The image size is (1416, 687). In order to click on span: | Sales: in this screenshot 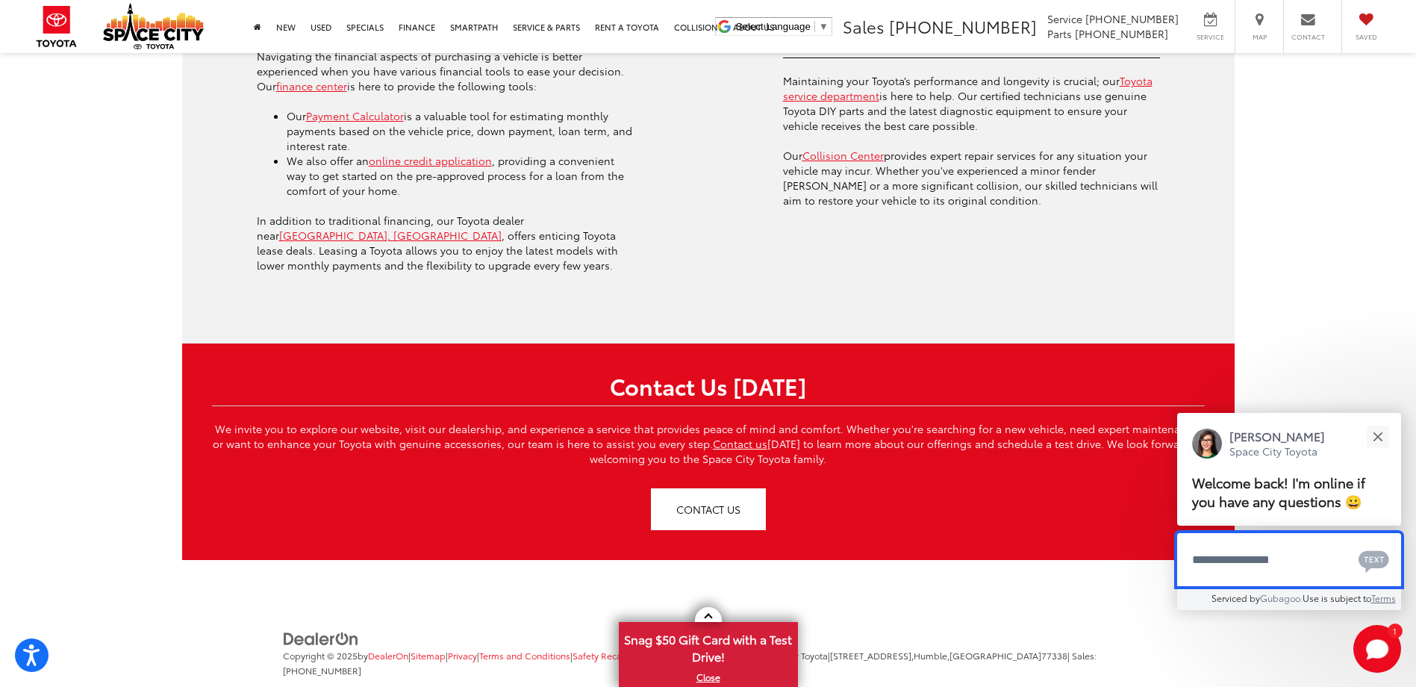, I will do `click(690, 662)`.